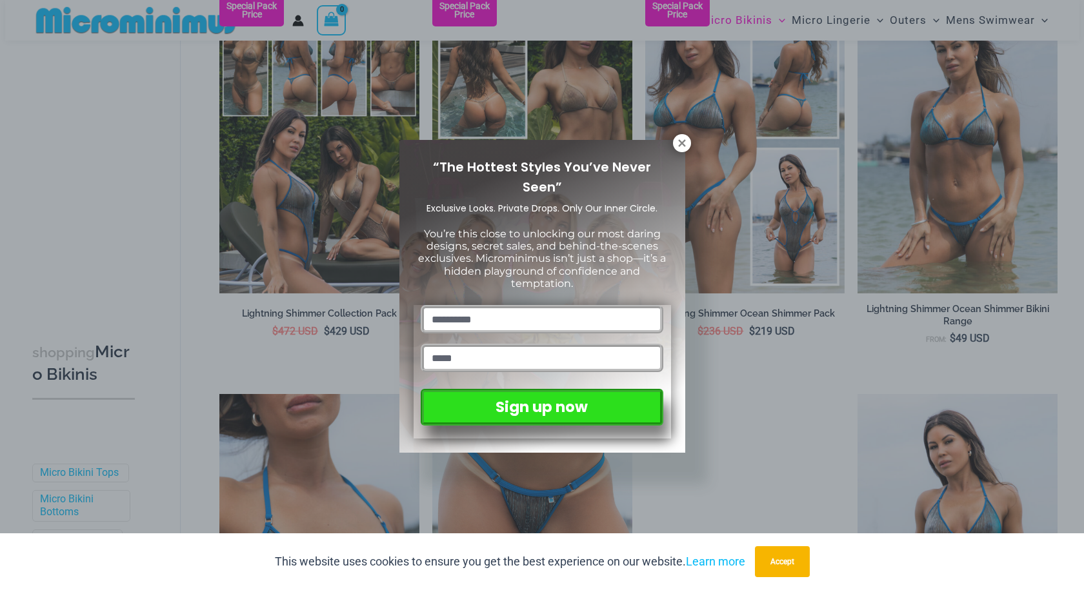 Image resolution: width=1084 pixels, height=590 pixels. What do you see at coordinates (542, 177) in the screenshot?
I see `span: “The Hottest Styles You’ve Never Seen”` at bounding box center [542, 177].